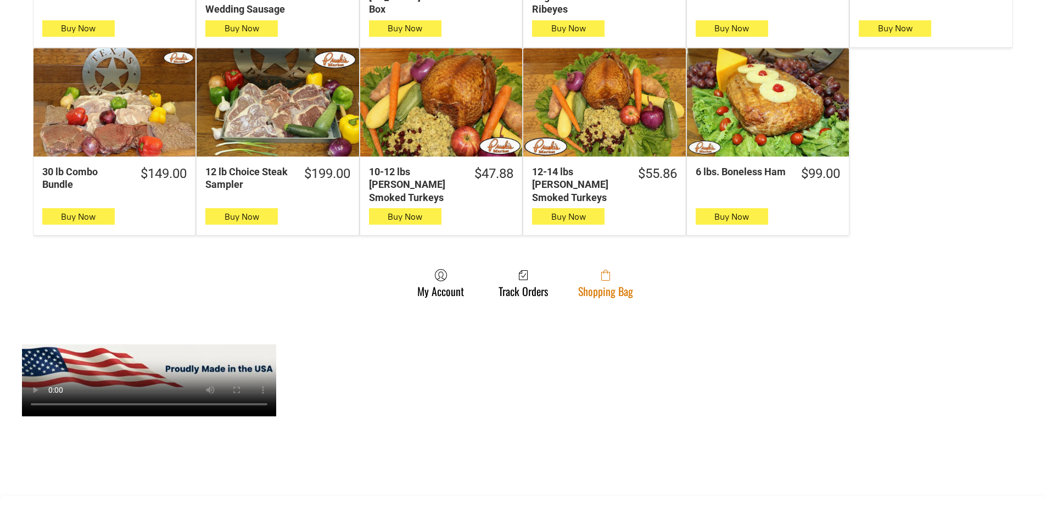 The height and width of the screenshot is (524, 1046). I want to click on div: $55.86, so click(657, 173).